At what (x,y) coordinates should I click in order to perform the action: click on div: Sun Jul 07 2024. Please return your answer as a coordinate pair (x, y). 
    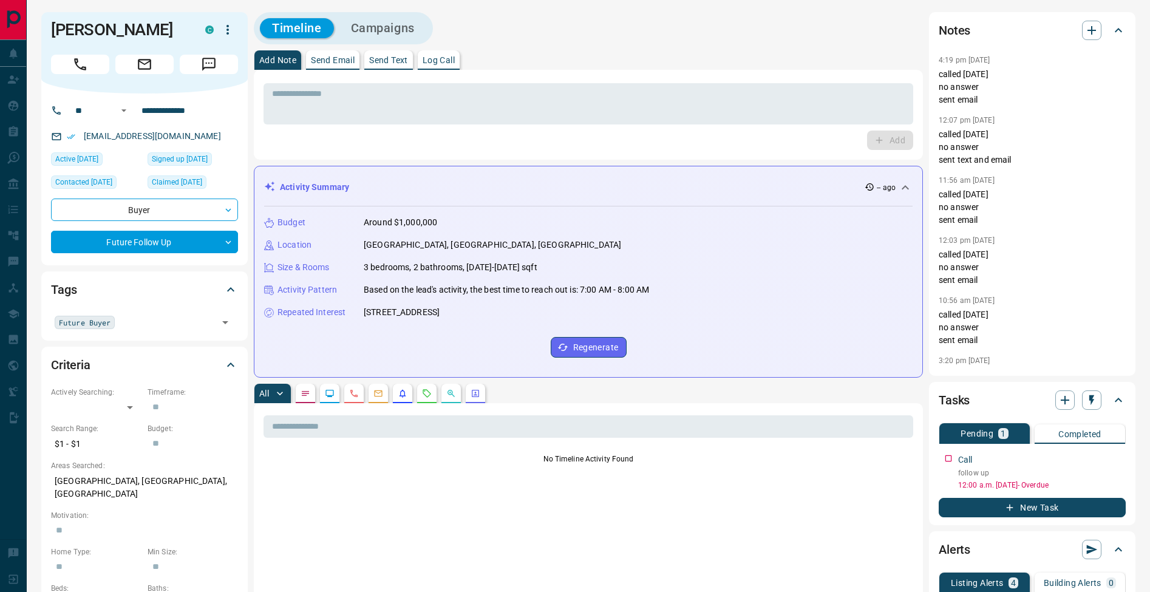
    Looking at the image, I should click on (96, 161).